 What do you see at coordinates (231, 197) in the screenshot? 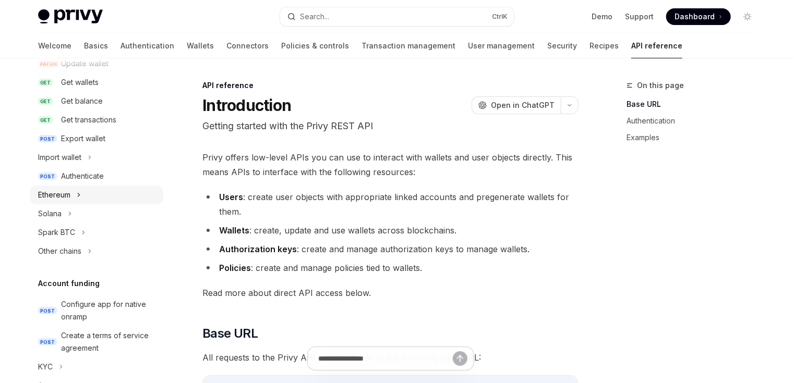
I see `strong: Users` at bounding box center [231, 197].